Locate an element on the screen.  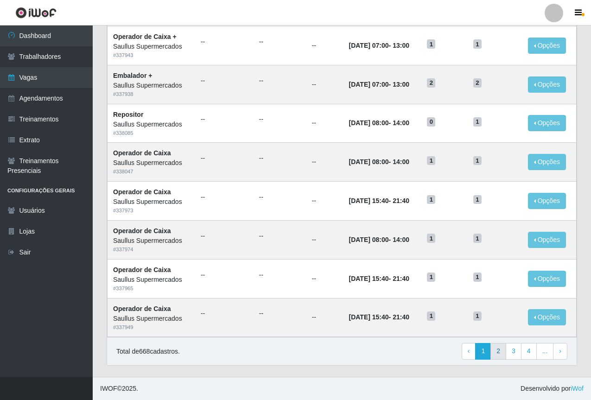
img: CoreUI Logo is located at coordinates (36, 13).